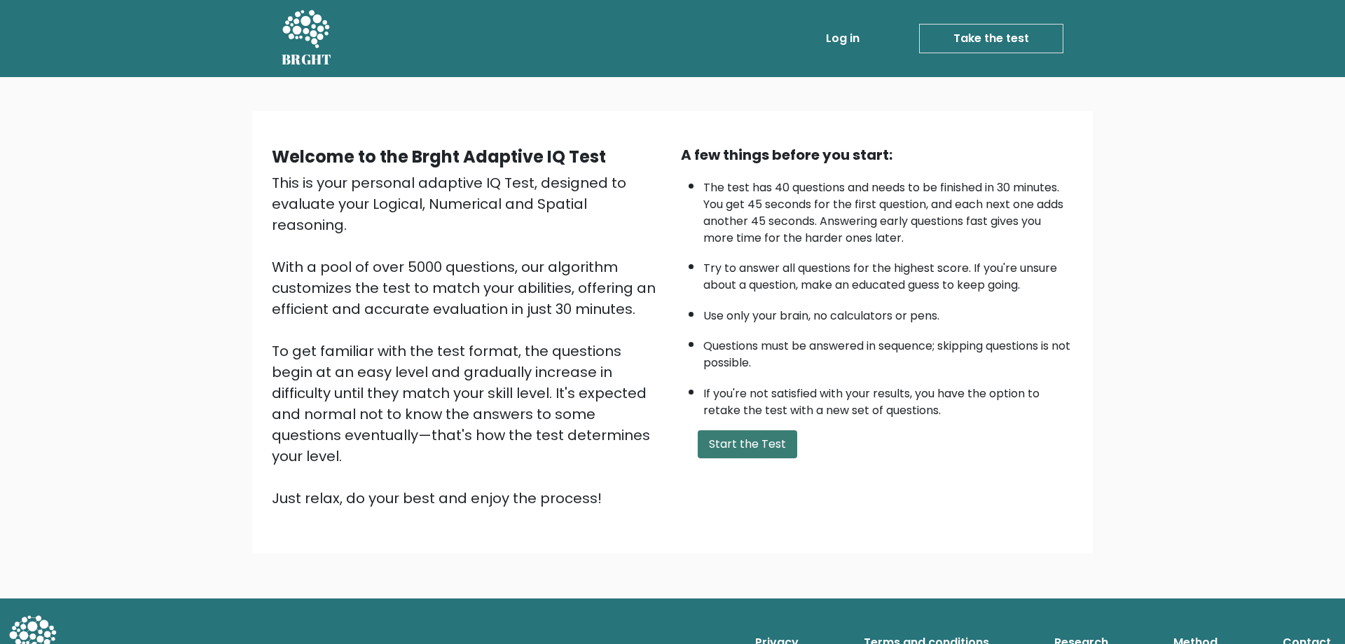 This screenshot has width=1345, height=644. I want to click on a: BRGHT, so click(307, 39).